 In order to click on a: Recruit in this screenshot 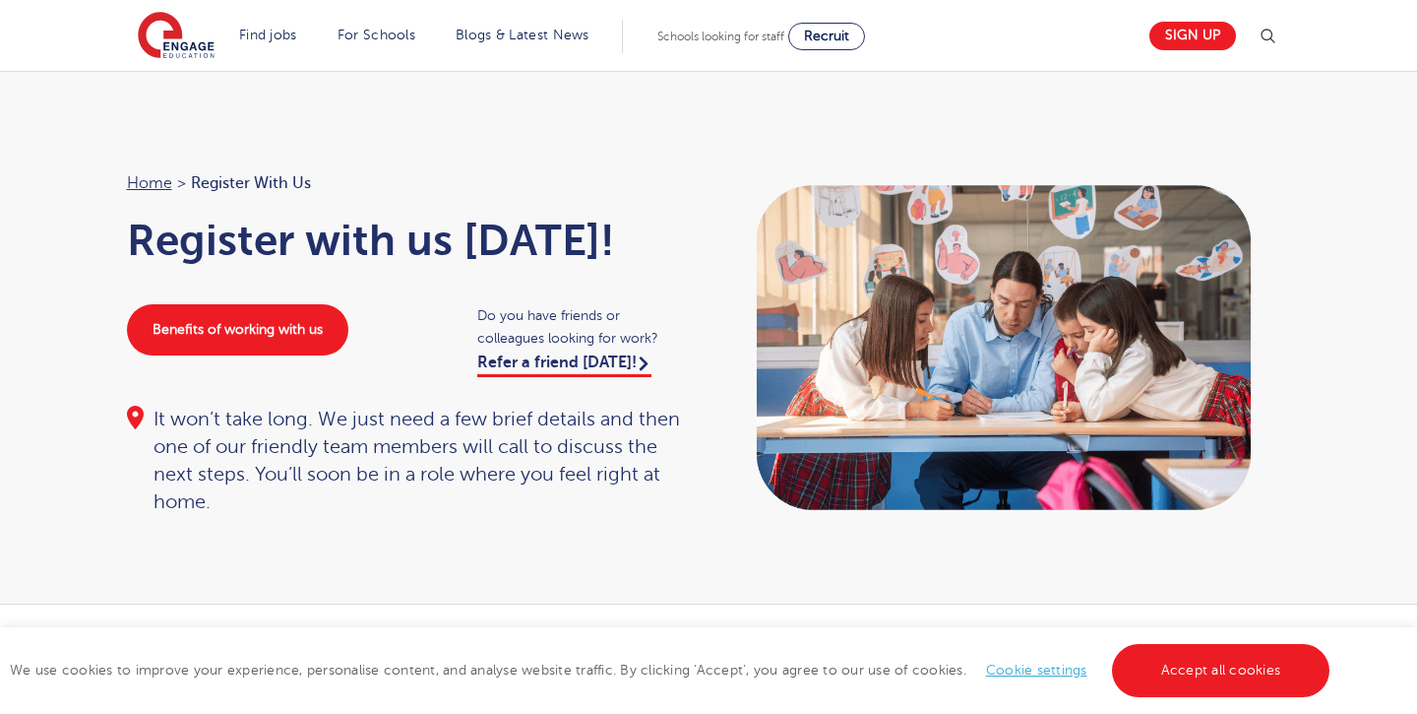, I will do `click(827, 36)`.